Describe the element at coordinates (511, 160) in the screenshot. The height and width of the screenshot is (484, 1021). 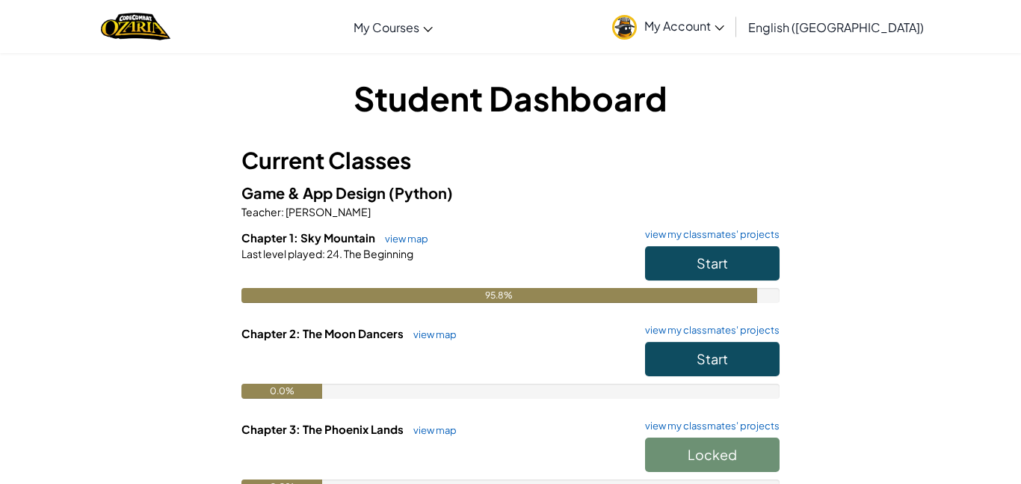
I see `h3: Current Classes` at that location.